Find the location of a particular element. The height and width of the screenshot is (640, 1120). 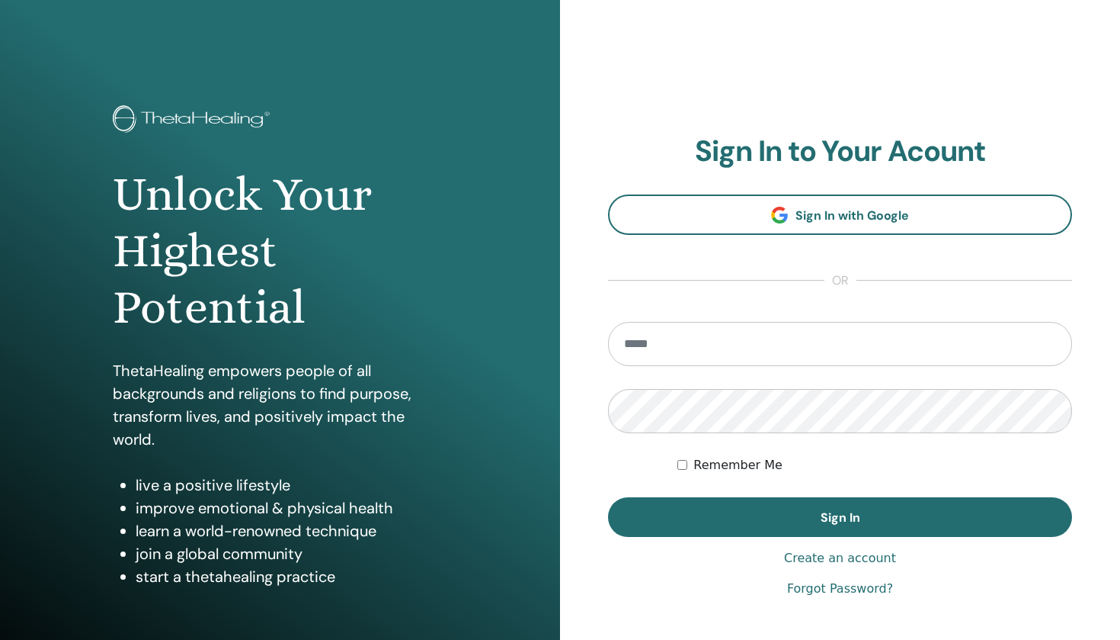

span: or is located at coordinates (841, 280).